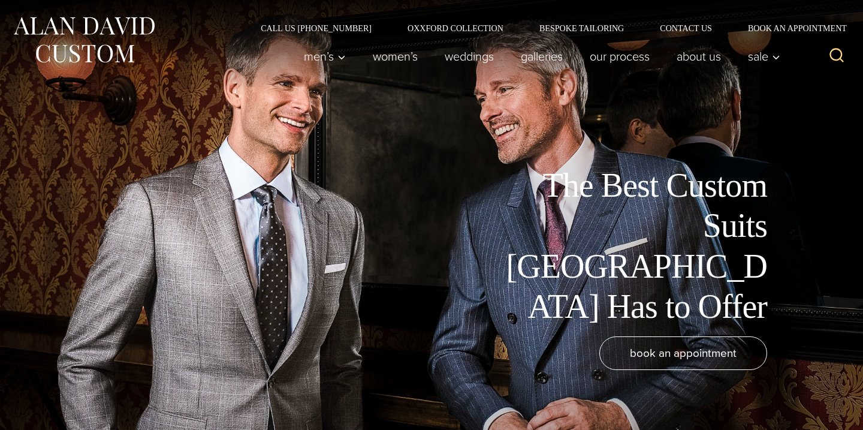 This screenshot has width=863, height=430. What do you see at coordinates (325, 56) in the screenshot?
I see `span: Men’s` at bounding box center [325, 56].